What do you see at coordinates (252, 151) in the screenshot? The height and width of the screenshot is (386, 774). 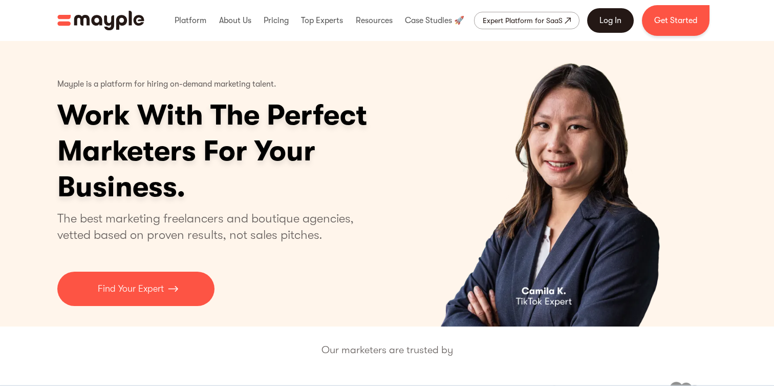 I see `h1: Work With The Perfect Marketers For Your Business.` at bounding box center [252, 151].